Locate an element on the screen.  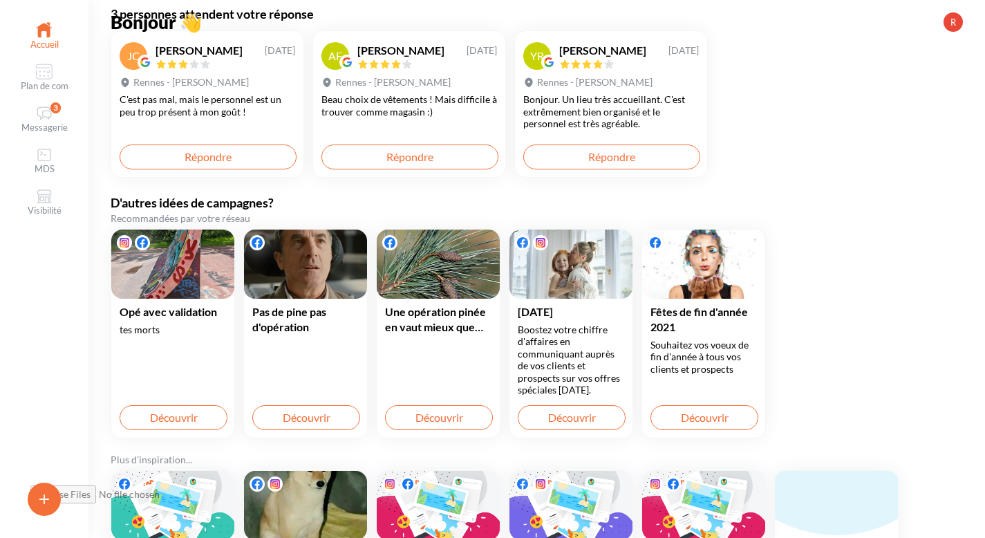
a: Accueil is located at coordinates (44, 36).